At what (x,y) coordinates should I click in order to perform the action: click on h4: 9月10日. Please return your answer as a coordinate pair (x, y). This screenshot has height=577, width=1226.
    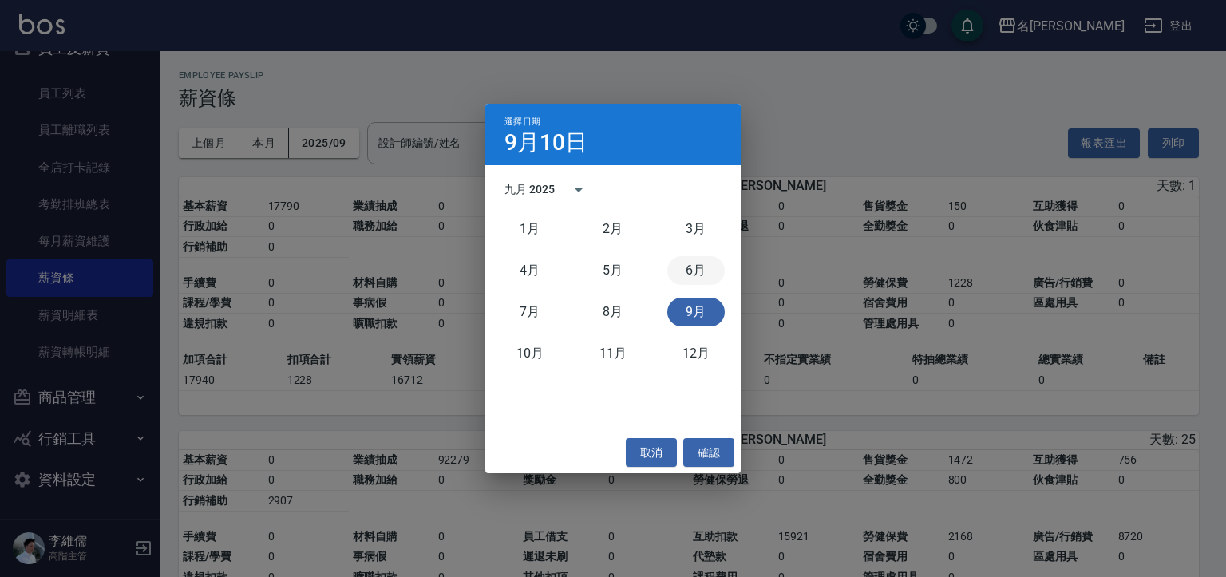
    Looking at the image, I should click on (546, 143).